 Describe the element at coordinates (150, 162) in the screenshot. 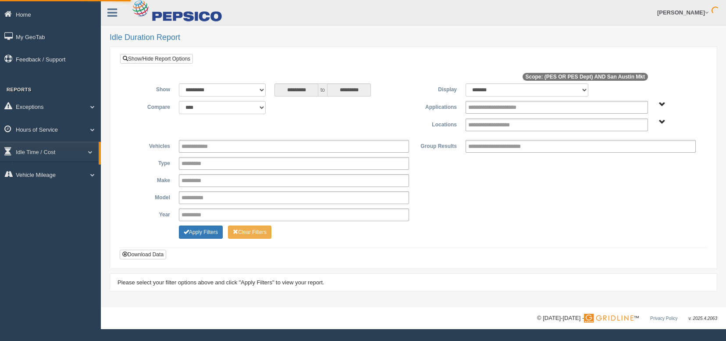

I see `label: Type` at that location.